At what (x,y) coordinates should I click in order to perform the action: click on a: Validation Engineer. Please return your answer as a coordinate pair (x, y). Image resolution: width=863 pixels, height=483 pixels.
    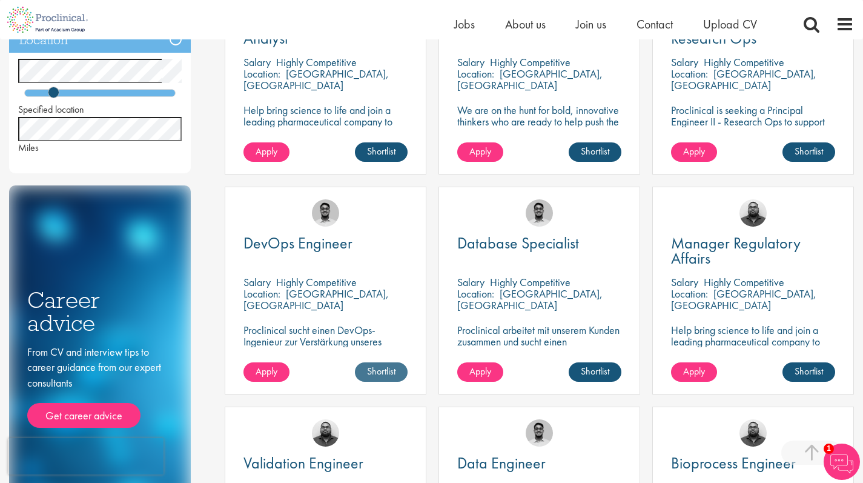
    Looking at the image, I should click on (325, 463).